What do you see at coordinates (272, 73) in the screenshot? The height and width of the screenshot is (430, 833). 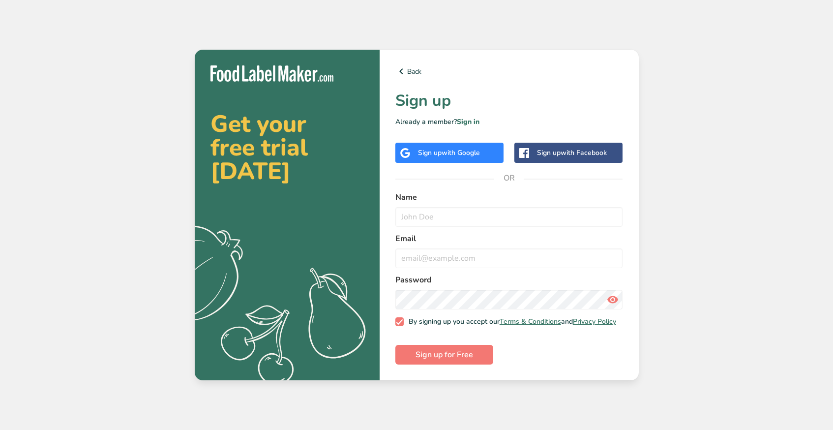 I see `img: Food Label Maker` at bounding box center [272, 73].